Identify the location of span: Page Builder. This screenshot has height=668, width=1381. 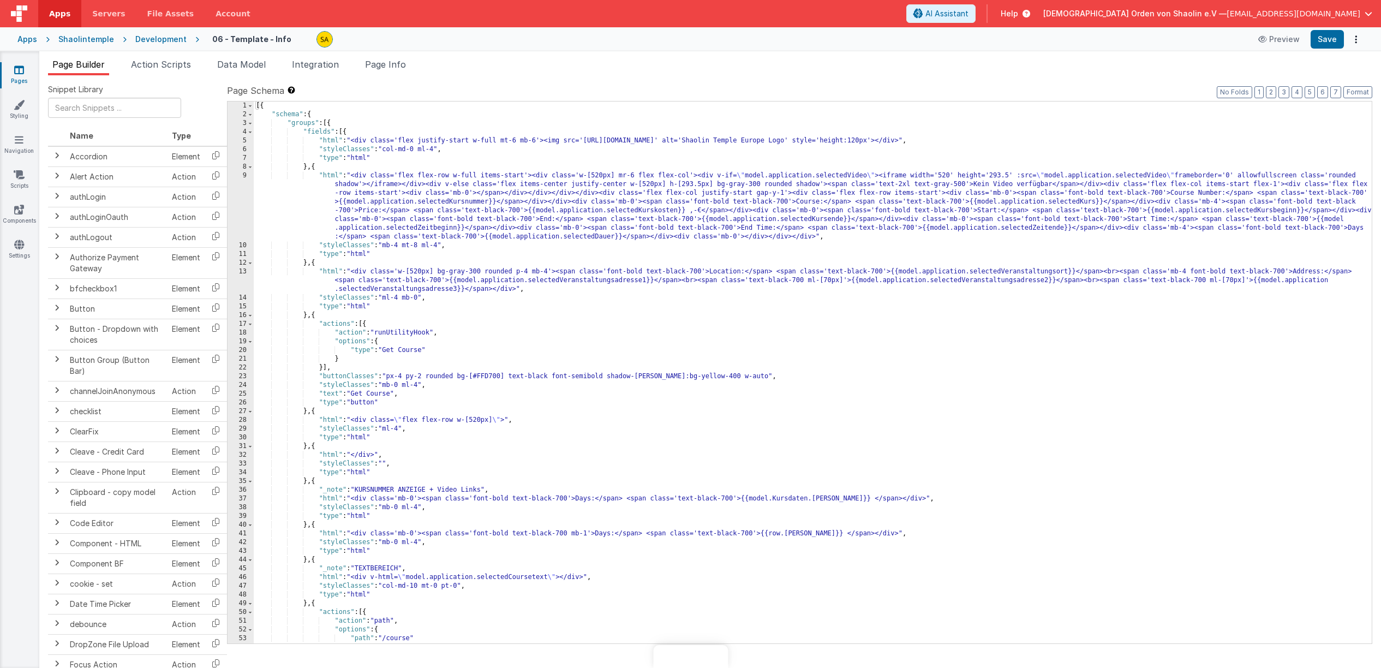
(79, 64).